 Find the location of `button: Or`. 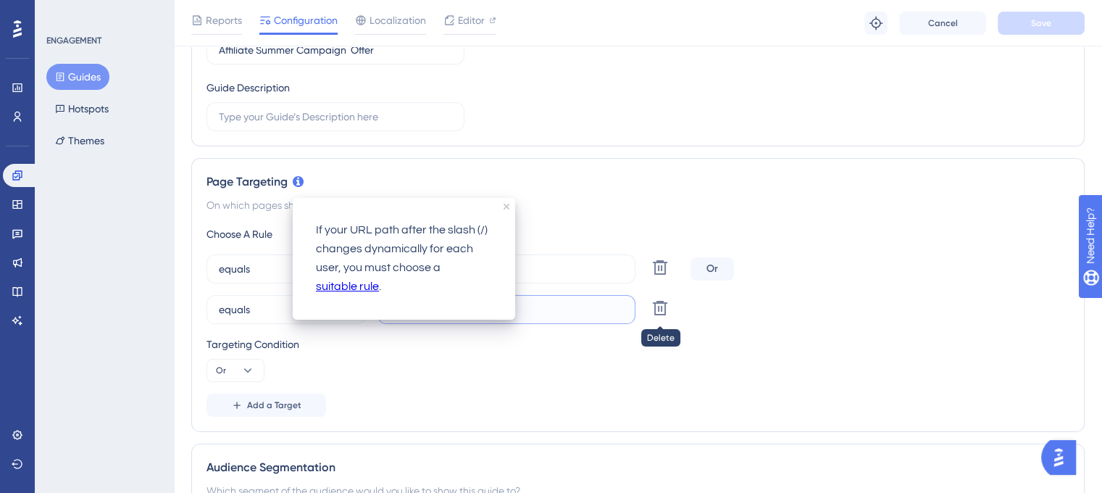

button: Or is located at coordinates (235, 370).